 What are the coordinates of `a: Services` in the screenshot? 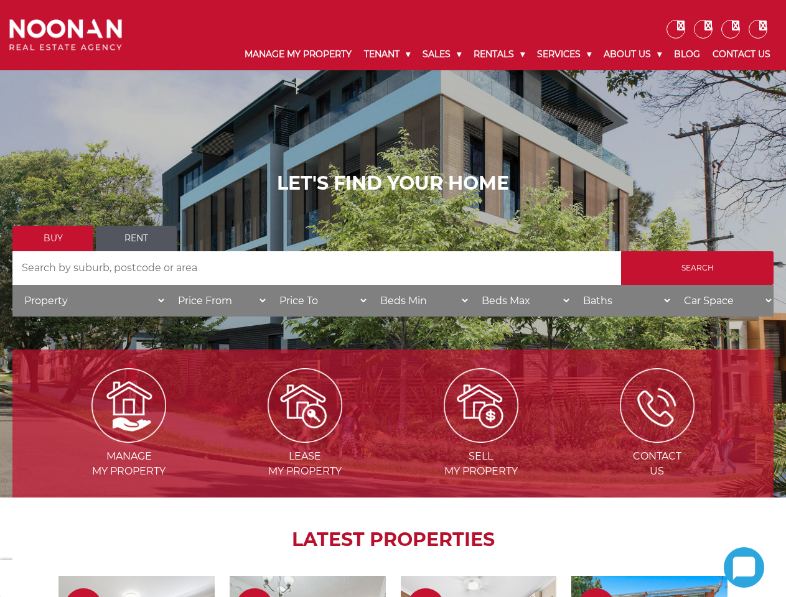 It's located at (563, 54).